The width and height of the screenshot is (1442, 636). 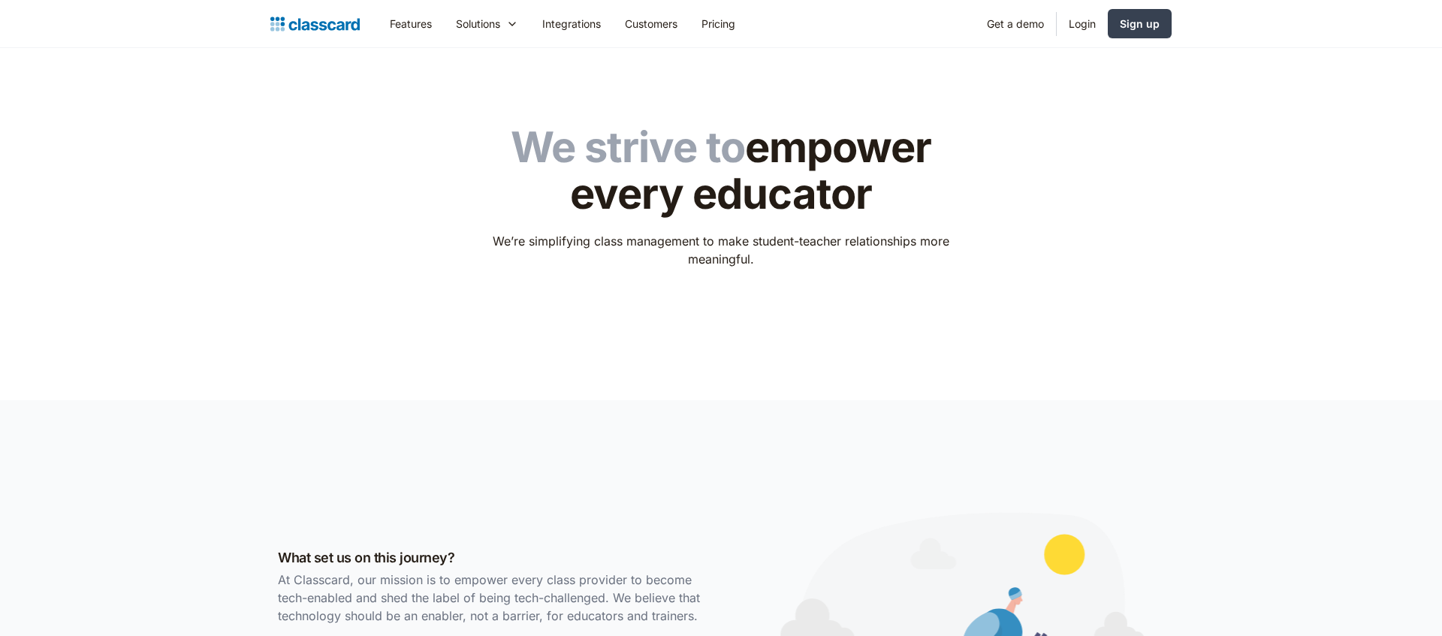 What do you see at coordinates (496, 557) in the screenshot?
I see `h3: What set us on this journey?` at bounding box center [496, 557].